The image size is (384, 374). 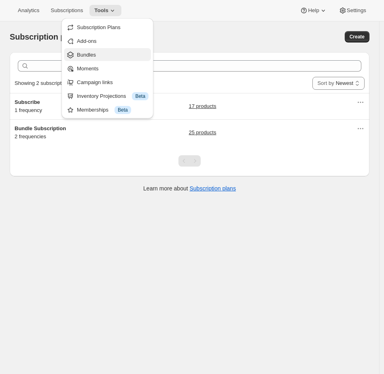 I want to click on button: Campaign links, so click(x=107, y=82).